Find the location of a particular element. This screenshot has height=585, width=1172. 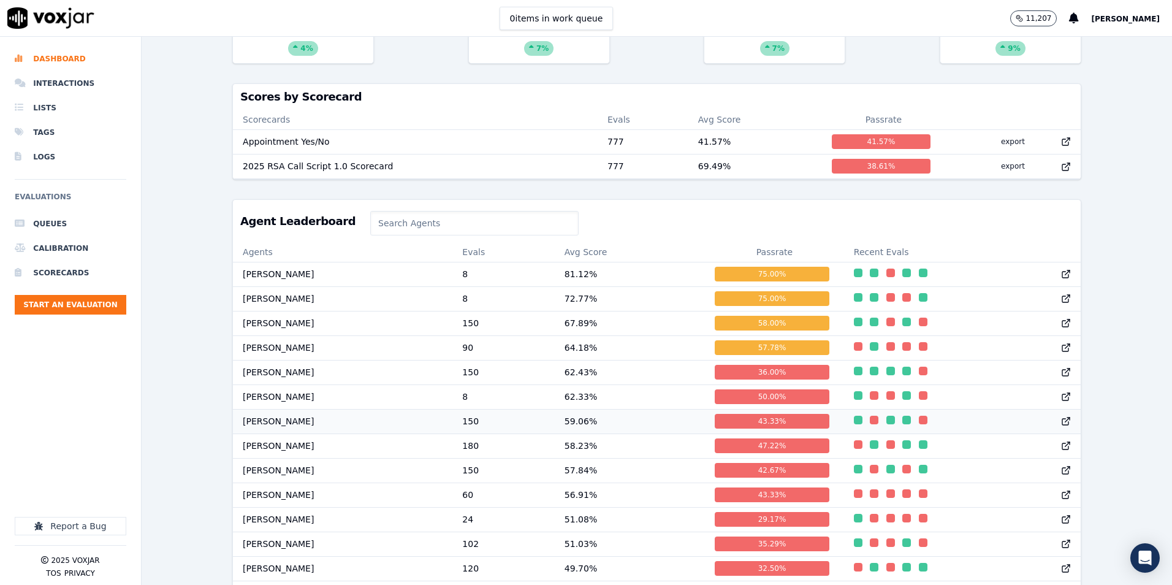

li: Dashboard is located at coordinates (70, 59).